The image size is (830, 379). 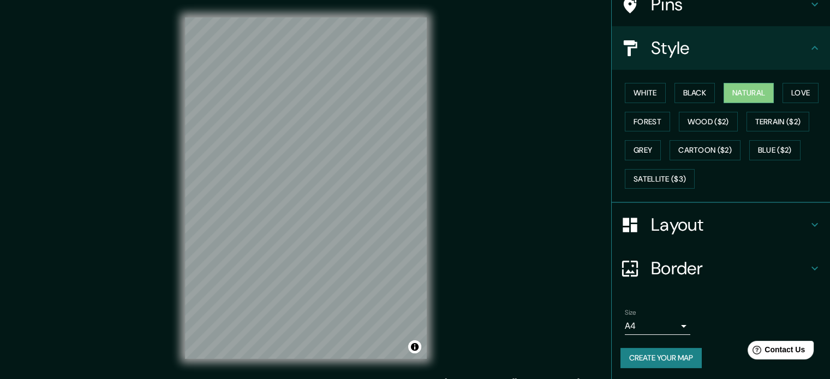 I want to click on button: Cartoon ($2), so click(x=705, y=150).